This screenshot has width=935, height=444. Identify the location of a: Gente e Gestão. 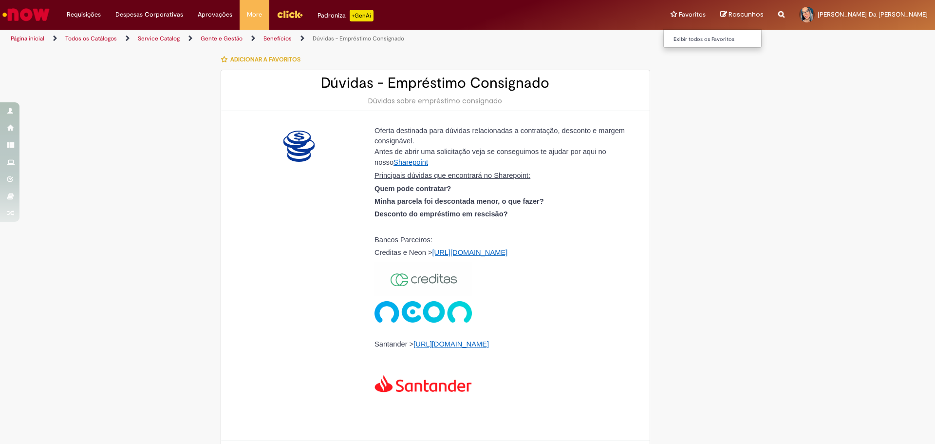
(222, 38).